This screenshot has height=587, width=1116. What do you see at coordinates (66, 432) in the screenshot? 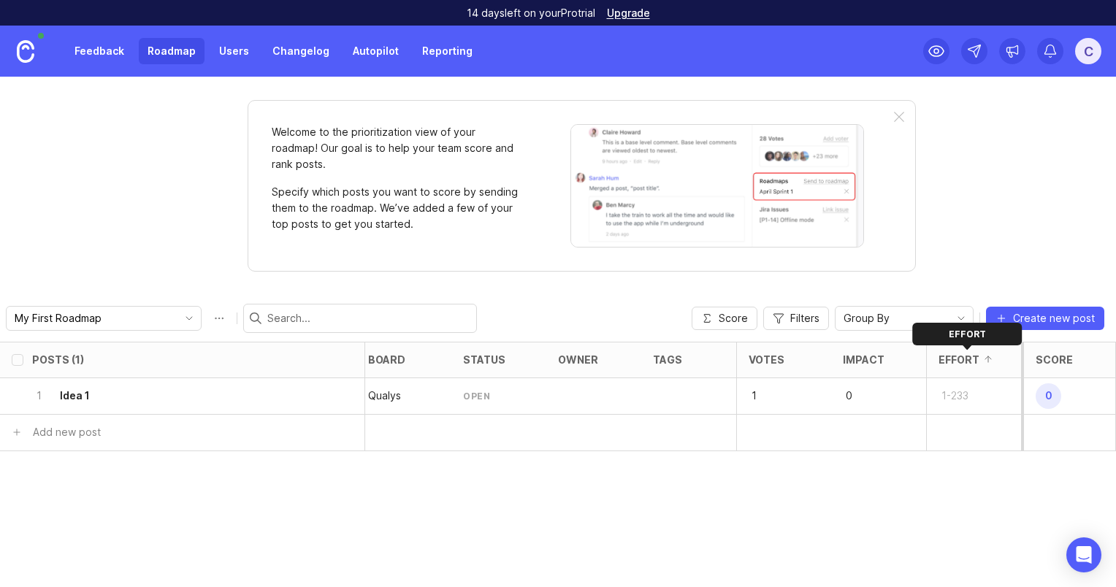
I see `div: Add new post` at bounding box center [66, 432].